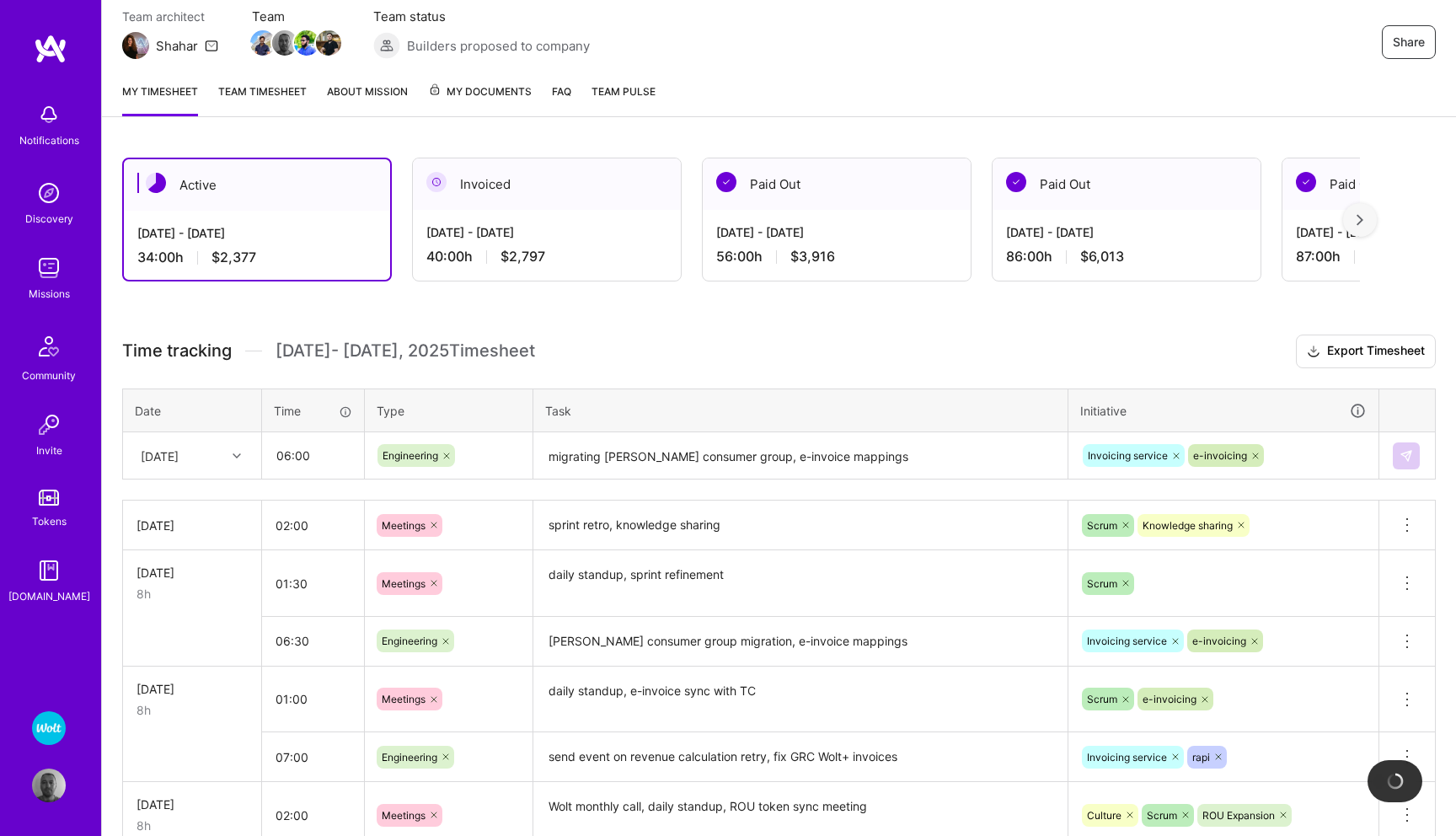  Describe the element at coordinates (49, 450) in the screenshot. I see `div: Invite` at that location.